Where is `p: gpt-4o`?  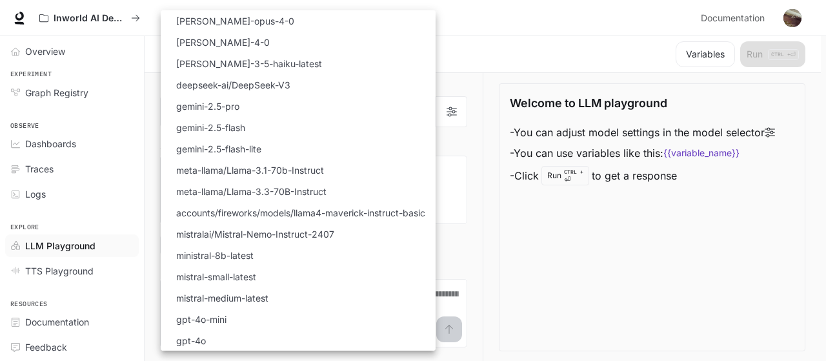
p: gpt-4o is located at coordinates (191, 340).